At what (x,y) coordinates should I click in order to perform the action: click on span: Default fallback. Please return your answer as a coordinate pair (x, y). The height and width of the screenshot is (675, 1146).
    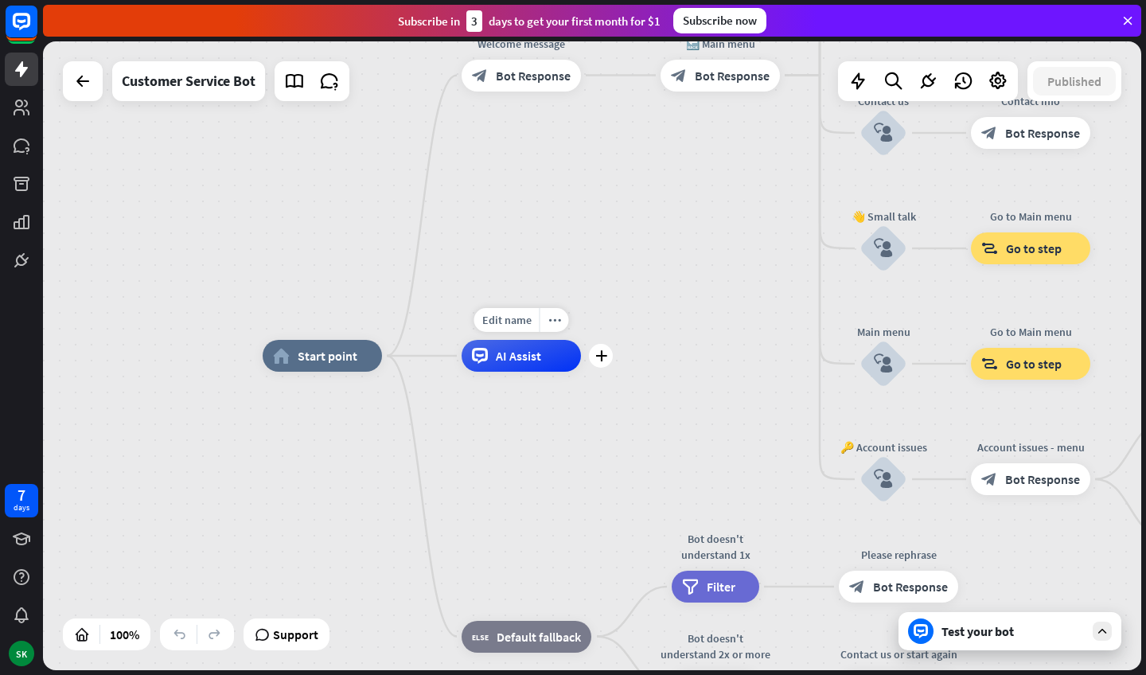
    Looking at the image, I should click on (539, 637).